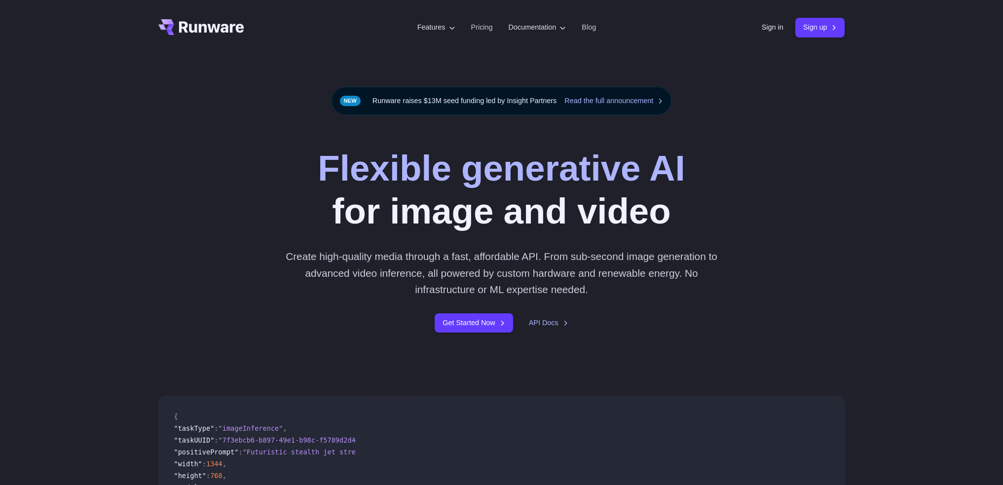 The height and width of the screenshot is (485, 1003). I want to click on label: Features, so click(436, 27).